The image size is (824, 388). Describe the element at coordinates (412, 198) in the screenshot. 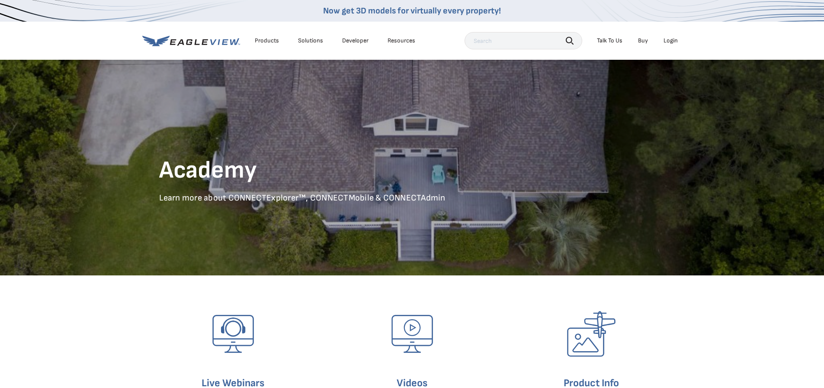

I see `p: Learn more about CONNECTExplorer™, CONNECTMobile & CONNECTAdmin` at that location.